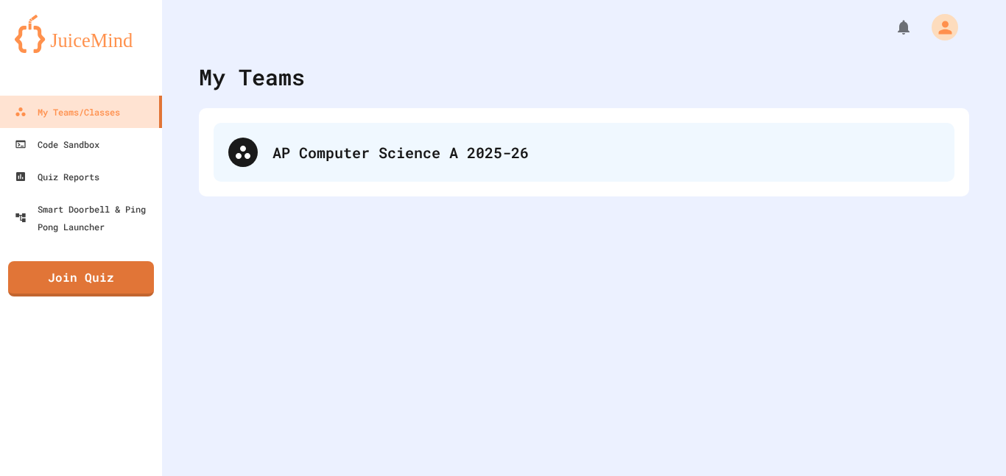  I want to click on div: My Account, so click(939, 27).